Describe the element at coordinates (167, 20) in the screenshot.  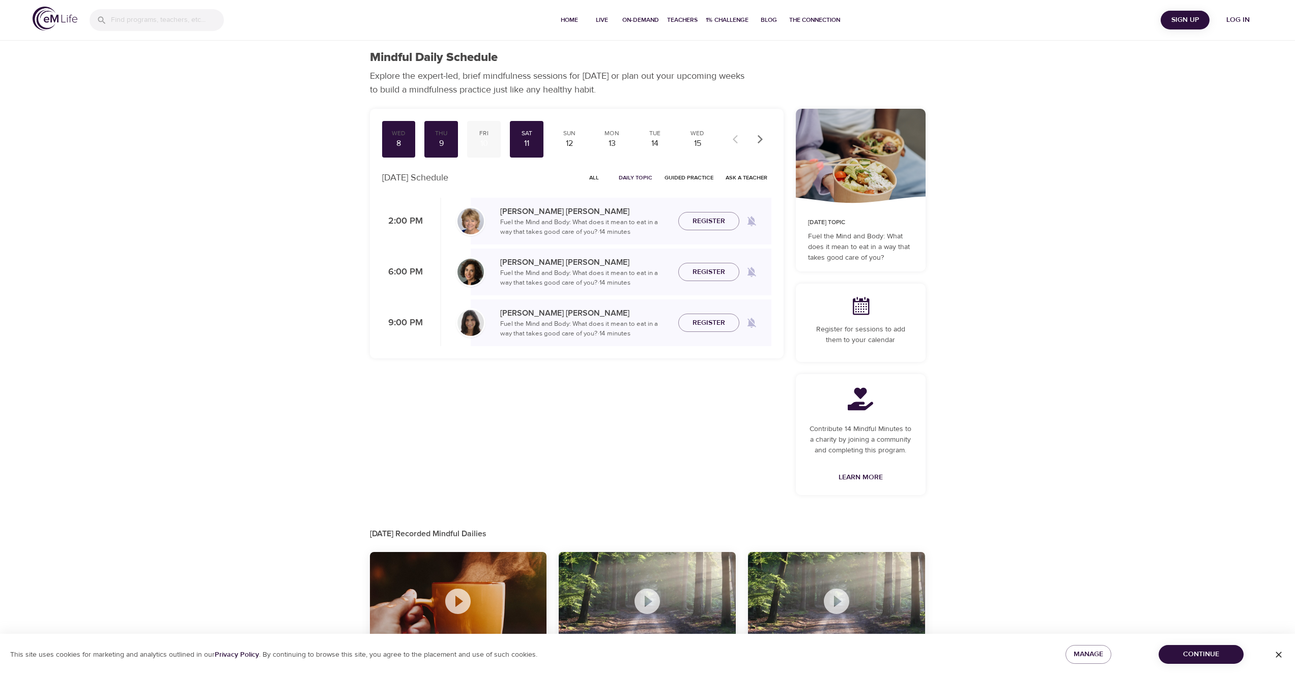
I see `input: Find programs, teachers, etc...` at that location.